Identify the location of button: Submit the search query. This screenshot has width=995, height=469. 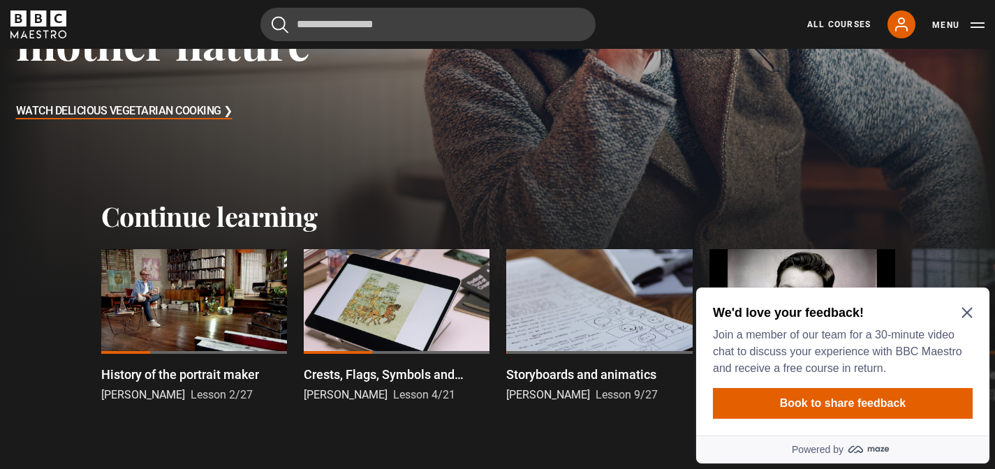
(280, 24).